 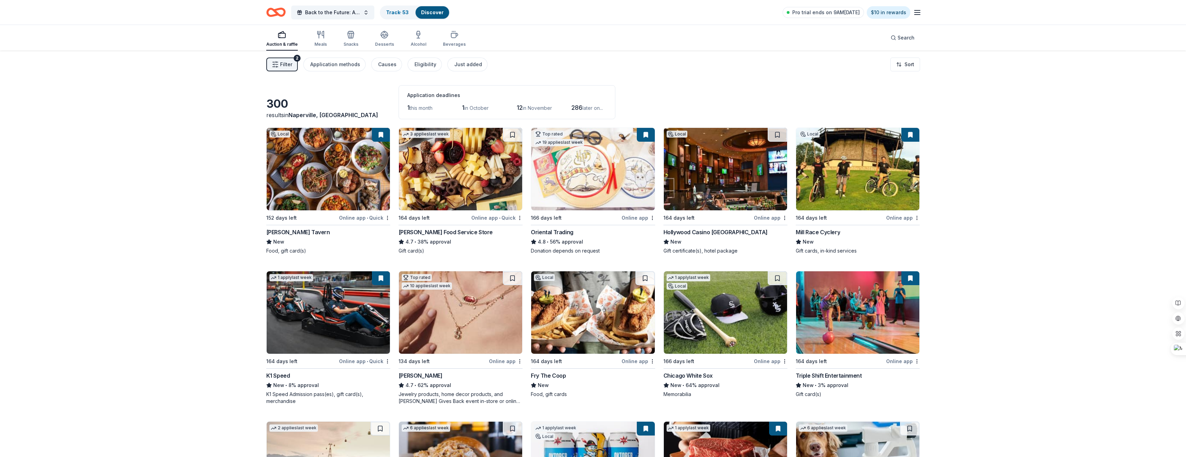 I want to click on button: Causes, so click(x=386, y=64).